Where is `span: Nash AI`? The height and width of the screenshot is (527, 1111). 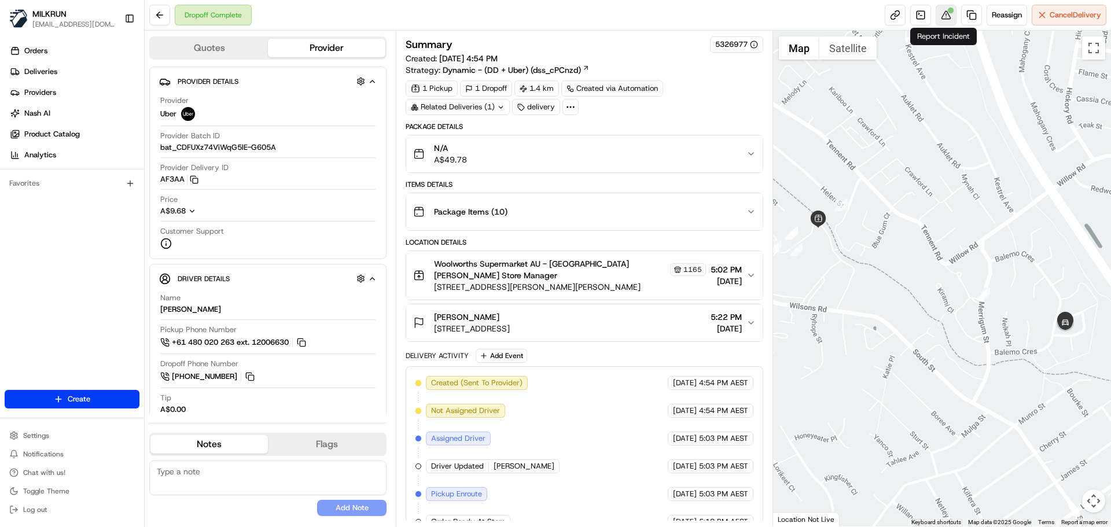 span: Nash AI is located at coordinates (37, 113).